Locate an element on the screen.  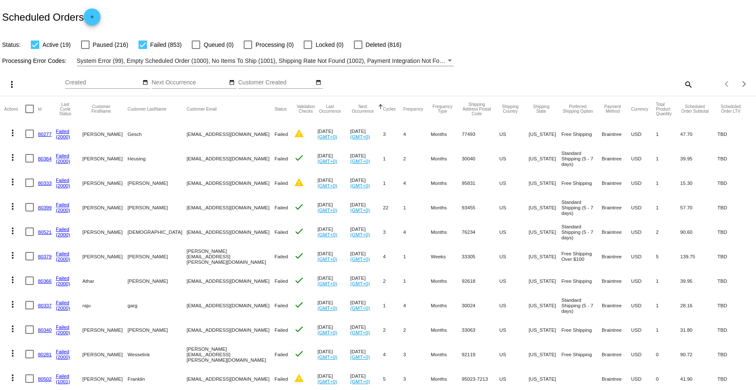
mat-cell: 0 is located at coordinates (668, 354).